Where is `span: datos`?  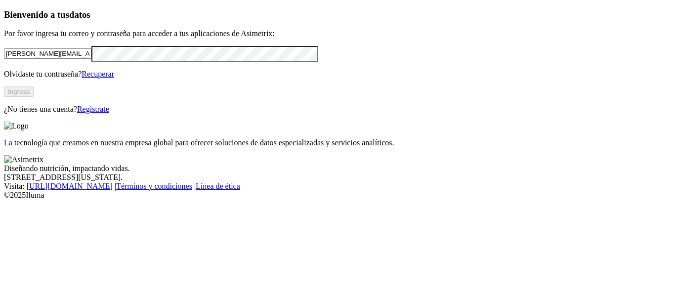
span: datos is located at coordinates (80, 14).